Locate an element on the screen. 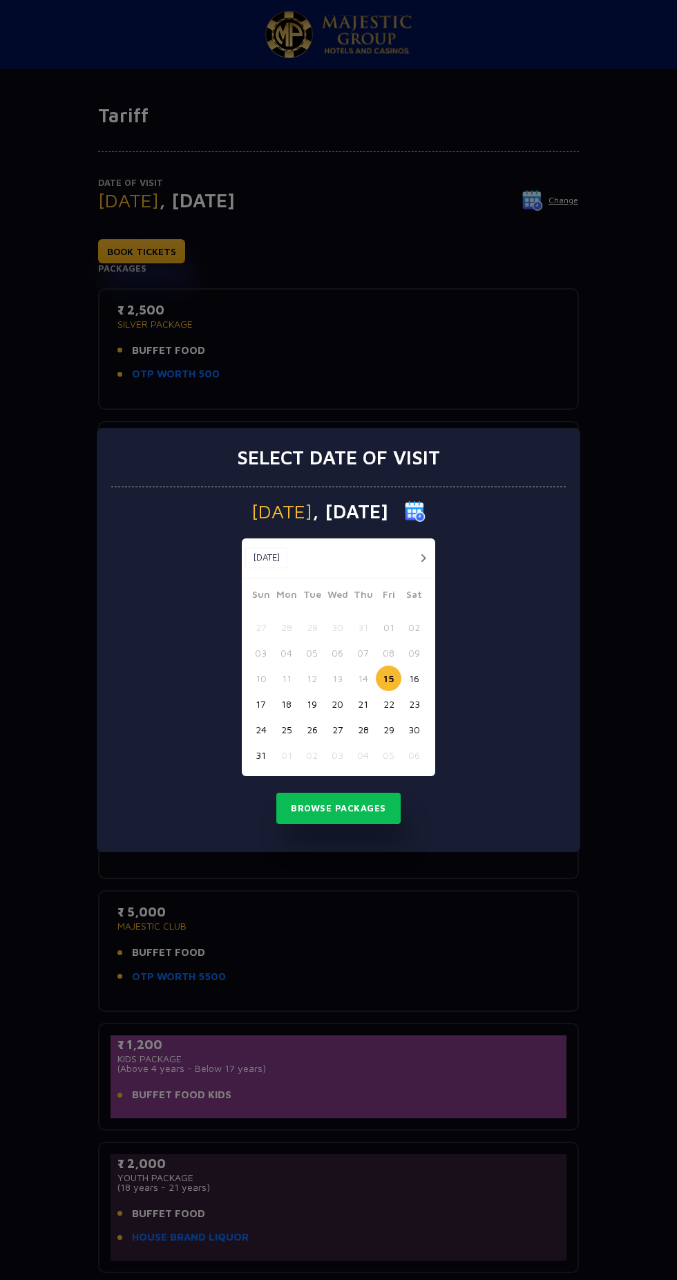 Image resolution: width=677 pixels, height=1280 pixels. button: 25 is located at coordinates (286, 729).